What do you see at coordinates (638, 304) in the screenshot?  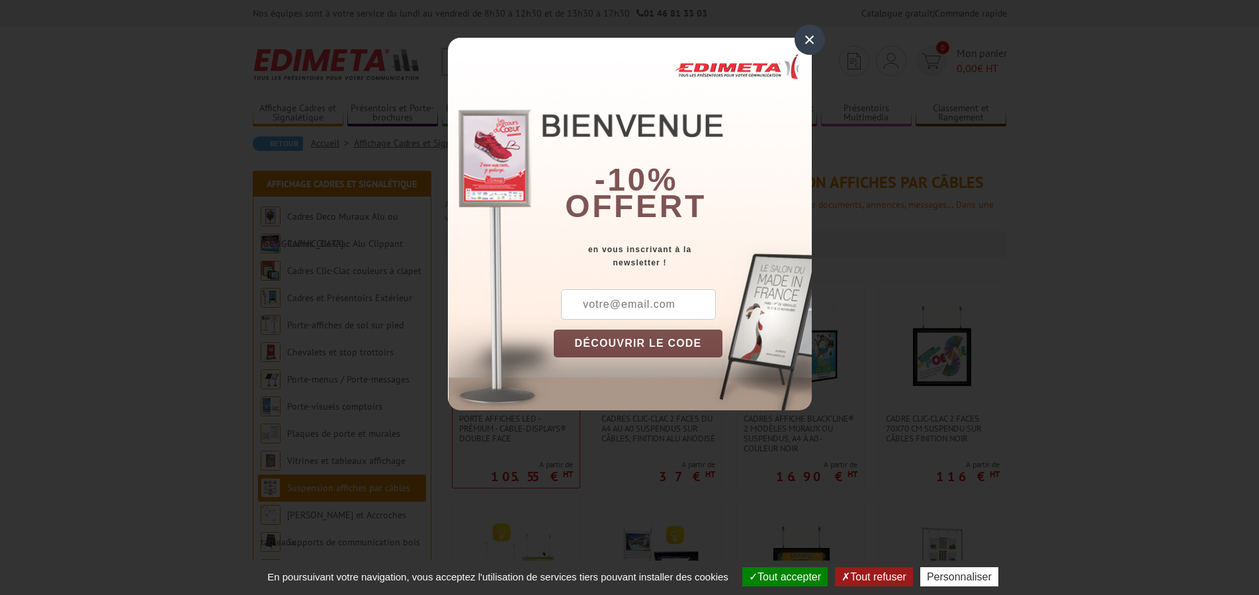 I see `input: votre@email.com` at bounding box center [638, 304].